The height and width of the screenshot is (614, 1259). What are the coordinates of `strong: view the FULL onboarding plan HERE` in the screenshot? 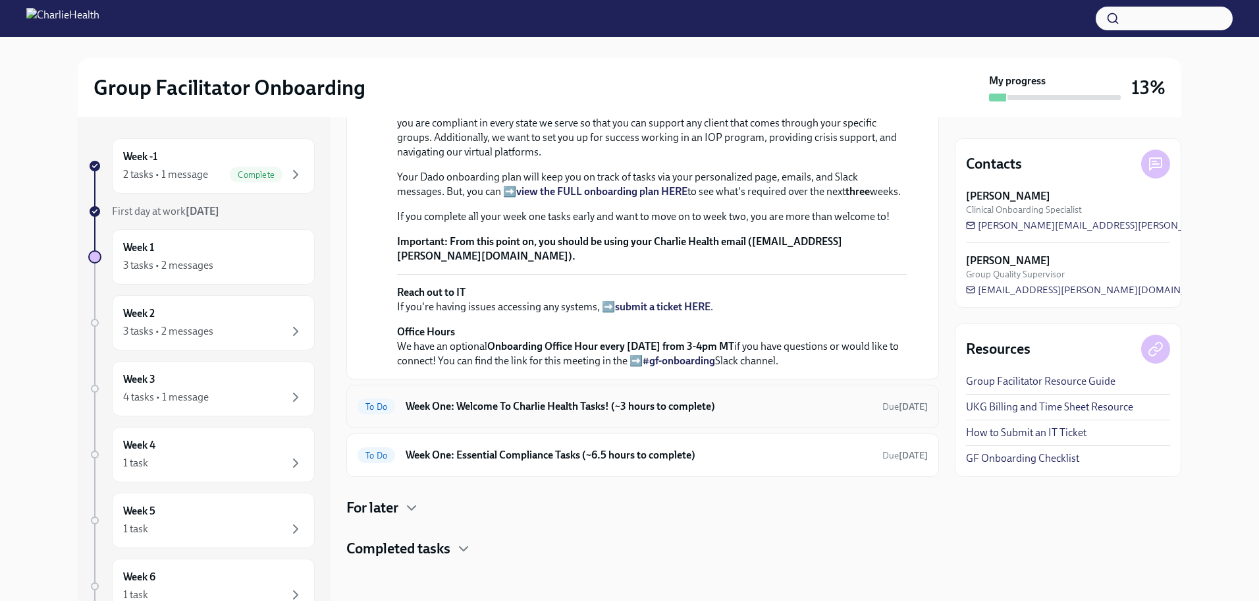 It's located at (602, 191).